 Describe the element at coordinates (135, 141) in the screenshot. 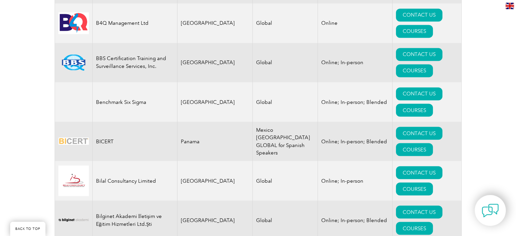

I see `td: BICERT` at that location.